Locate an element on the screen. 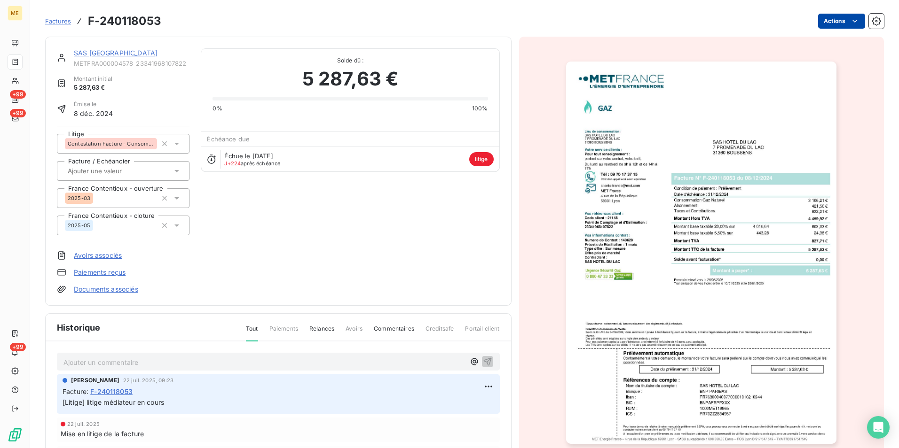 This screenshot has height=448, width=899. span: 8 déc. 2024 is located at coordinates (94, 113).